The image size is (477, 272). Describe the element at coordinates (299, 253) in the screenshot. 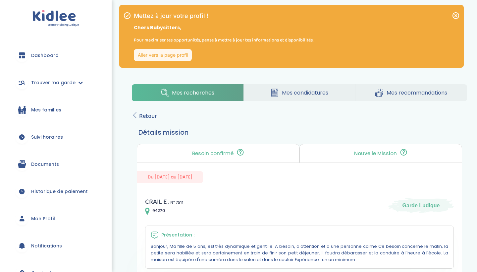

I see `p: Bonjour, Ma fille de 5 ans, est très dynamique et gentille. A besoin, d attention et d une person...` at that location.